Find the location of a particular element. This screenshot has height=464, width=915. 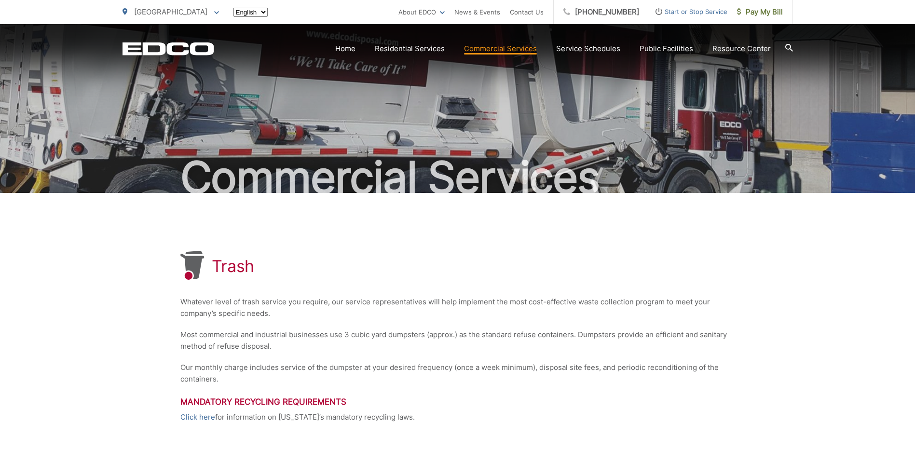

span: Pay My Bill is located at coordinates (760, 12).